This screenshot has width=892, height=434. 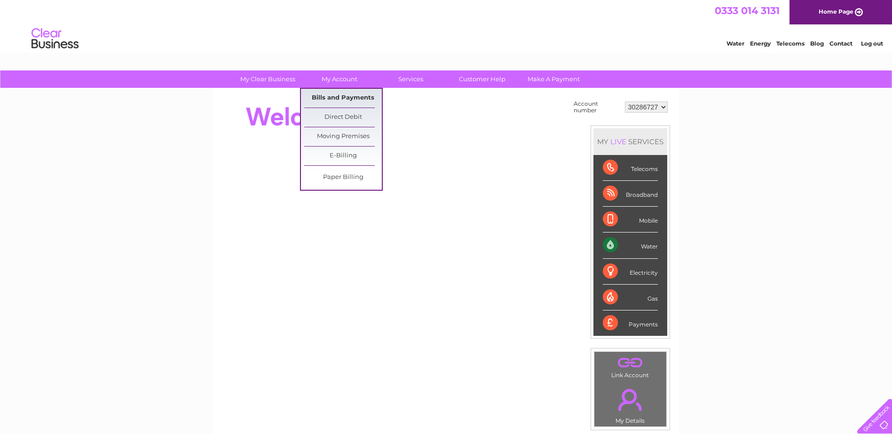 I want to click on div: Mobile, so click(x=630, y=220).